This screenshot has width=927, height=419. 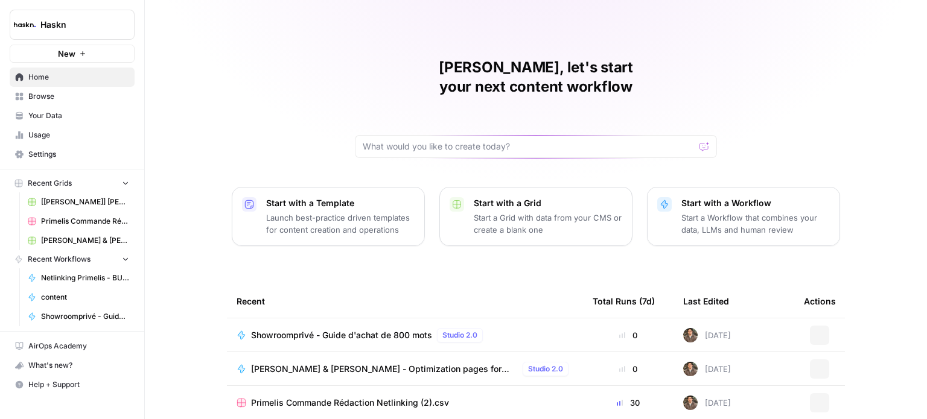 What do you see at coordinates (755, 224) in the screenshot?
I see `p: Start a Workflow that combines your data, LLMs and human review` at bounding box center [755, 224].